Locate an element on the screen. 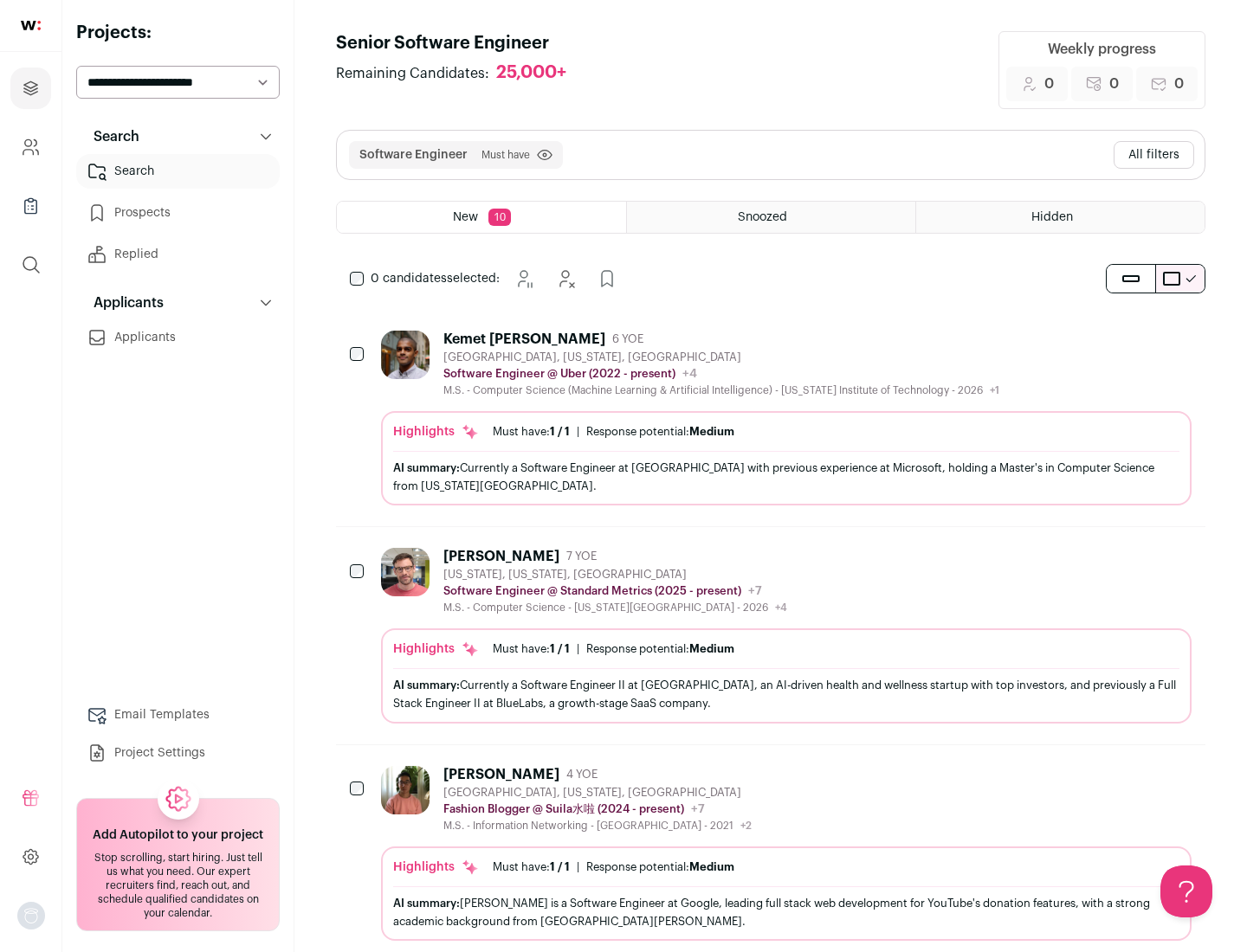  button: Open dropdown is located at coordinates (31, 916).